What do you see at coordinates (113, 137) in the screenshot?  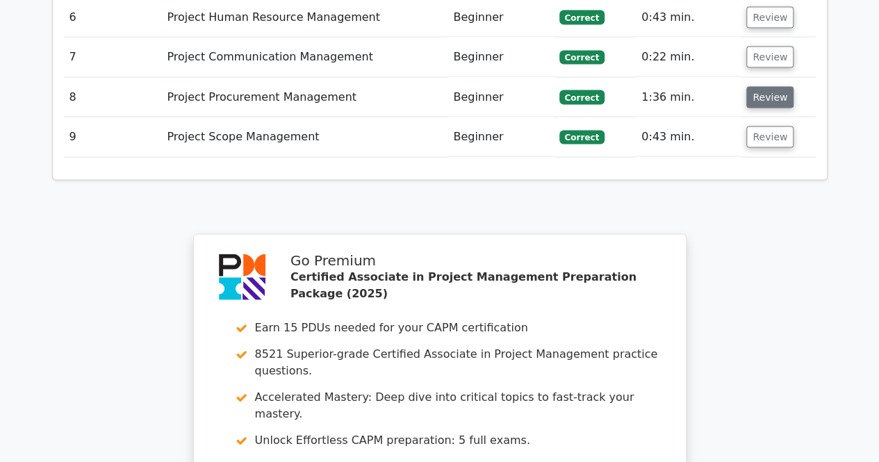 I see `td: 9` at bounding box center [113, 137].